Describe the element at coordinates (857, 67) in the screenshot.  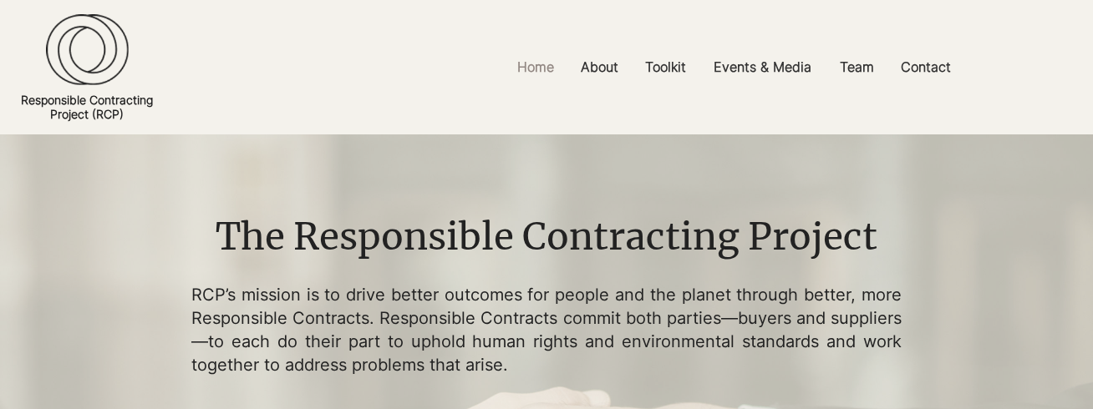
I see `a: Team` at that location.